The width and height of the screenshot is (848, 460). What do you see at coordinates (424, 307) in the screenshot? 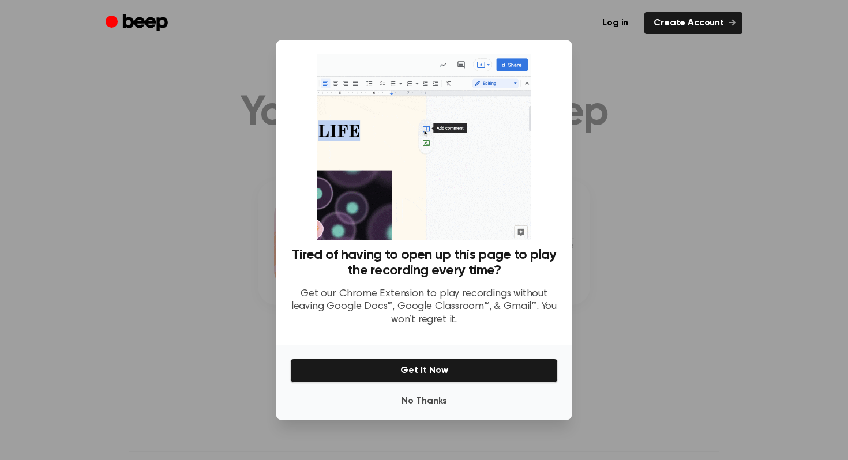
I see `p: Get our Chrome Extension to play recordings without leaving Google Docs™, Google Classroom™, & Gm...` at bounding box center [424, 307].